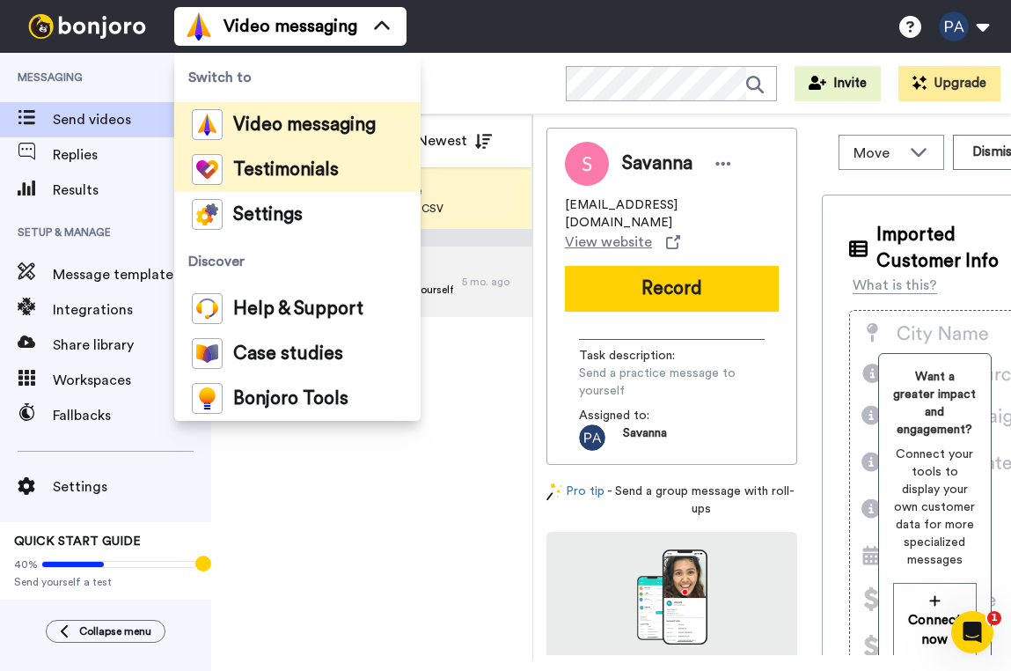 The height and width of the screenshot is (671, 1011). I want to click on span: Want a greater impact and engagement?, so click(935, 403).